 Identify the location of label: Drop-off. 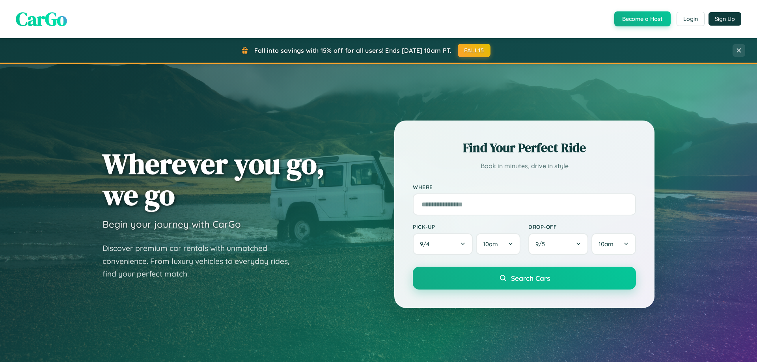
(582, 227).